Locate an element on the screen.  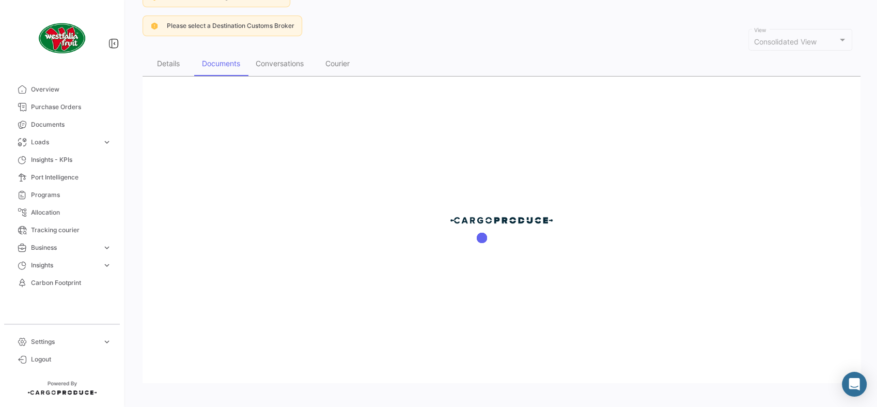
img: client-50.png is located at coordinates (62, 38).